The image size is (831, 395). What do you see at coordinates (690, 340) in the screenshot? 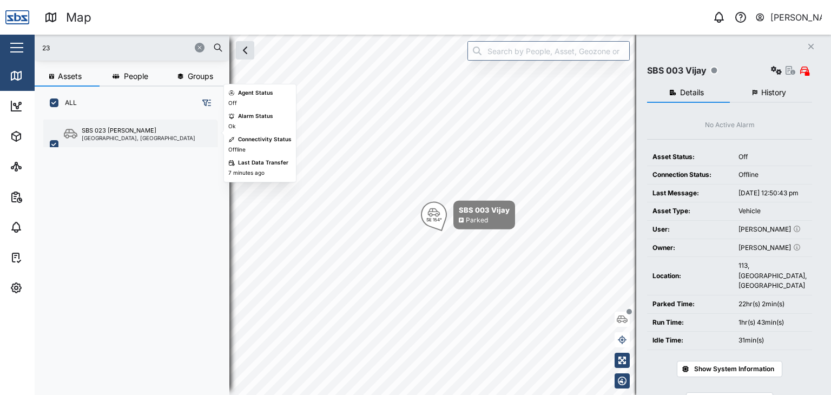
I see `div: Idle Time:` at bounding box center [690, 340].